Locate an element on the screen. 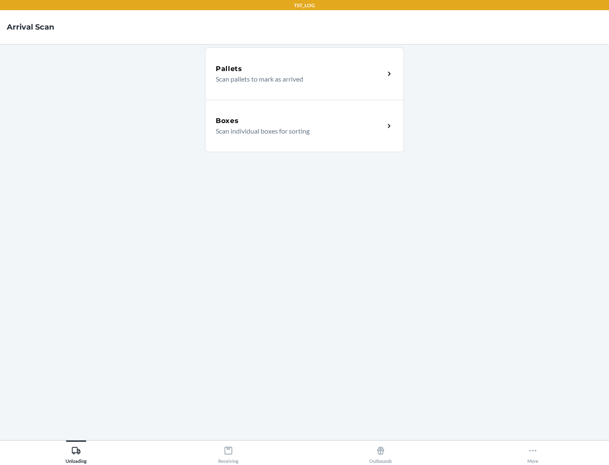 The height and width of the screenshot is (465, 609). h5: Boxes is located at coordinates (227, 121).